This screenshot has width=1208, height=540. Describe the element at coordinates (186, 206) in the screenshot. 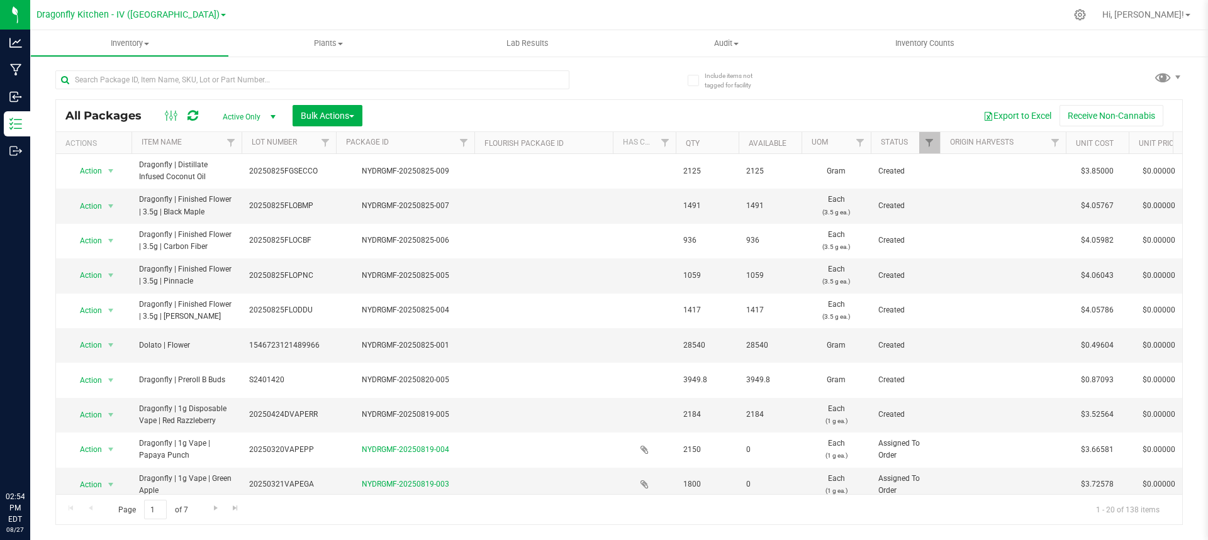

I see `span: Dragonfly | Finished Flower | 3.5g | Black Maple` at that location.